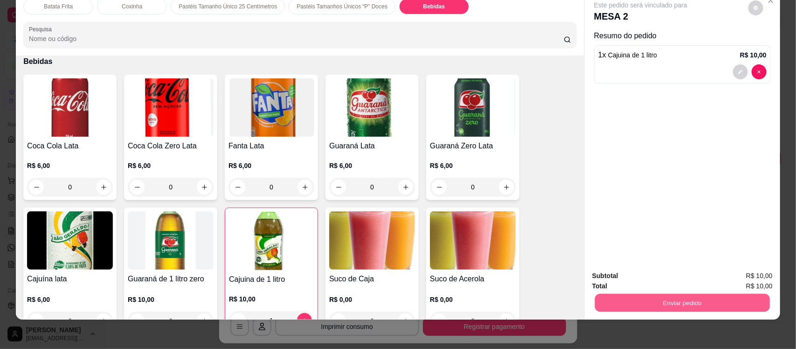 This screenshot has height=349, width=796. Describe the element at coordinates (632, 55) in the screenshot. I see `span: Cajuina de 1 litro` at that location.